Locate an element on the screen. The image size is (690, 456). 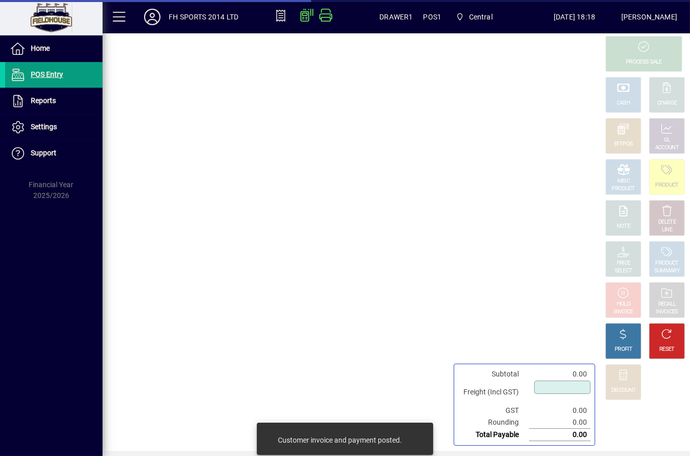
div: RESET is located at coordinates (667, 349).